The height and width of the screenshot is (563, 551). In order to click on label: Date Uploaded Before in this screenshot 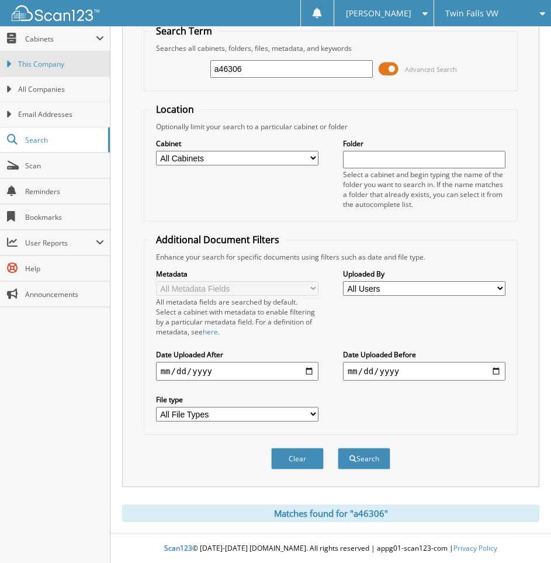, I will do `click(424, 354)`.